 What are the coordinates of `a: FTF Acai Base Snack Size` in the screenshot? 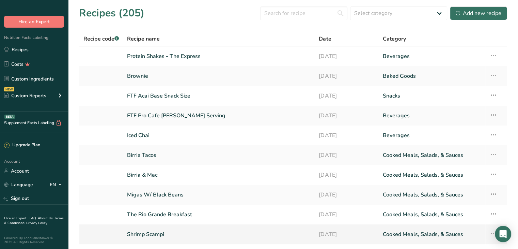 It's located at (219, 96).